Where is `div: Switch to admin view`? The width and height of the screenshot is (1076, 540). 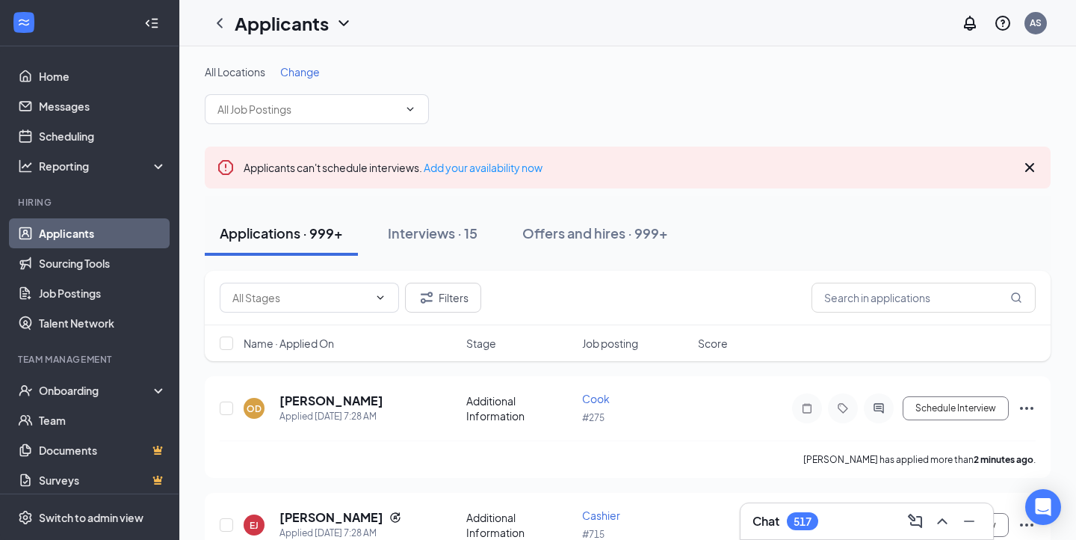 div: Switch to admin view is located at coordinates (91, 517).